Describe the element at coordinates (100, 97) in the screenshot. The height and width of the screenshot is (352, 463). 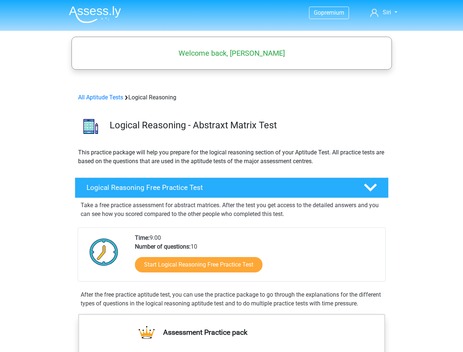
I see `a: All Aptitude Tests` at that location.